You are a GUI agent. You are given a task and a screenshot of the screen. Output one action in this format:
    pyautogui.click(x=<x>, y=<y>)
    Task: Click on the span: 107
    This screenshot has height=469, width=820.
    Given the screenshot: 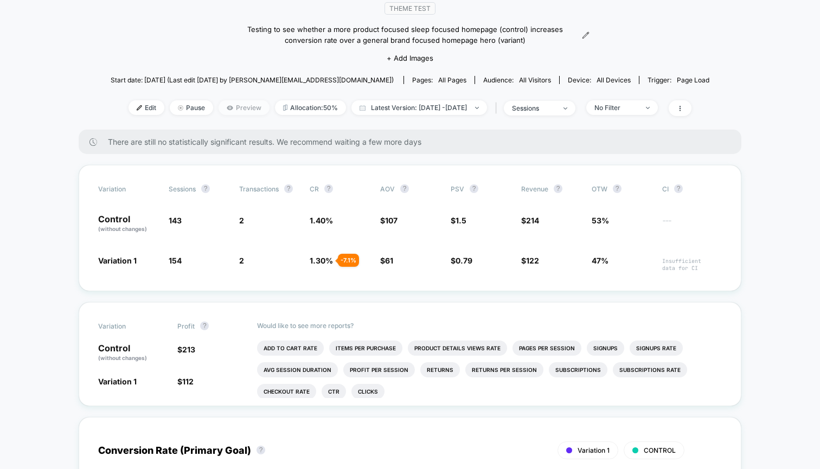 What is the action you would take?
    pyautogui.click(x=391, y=220)
    